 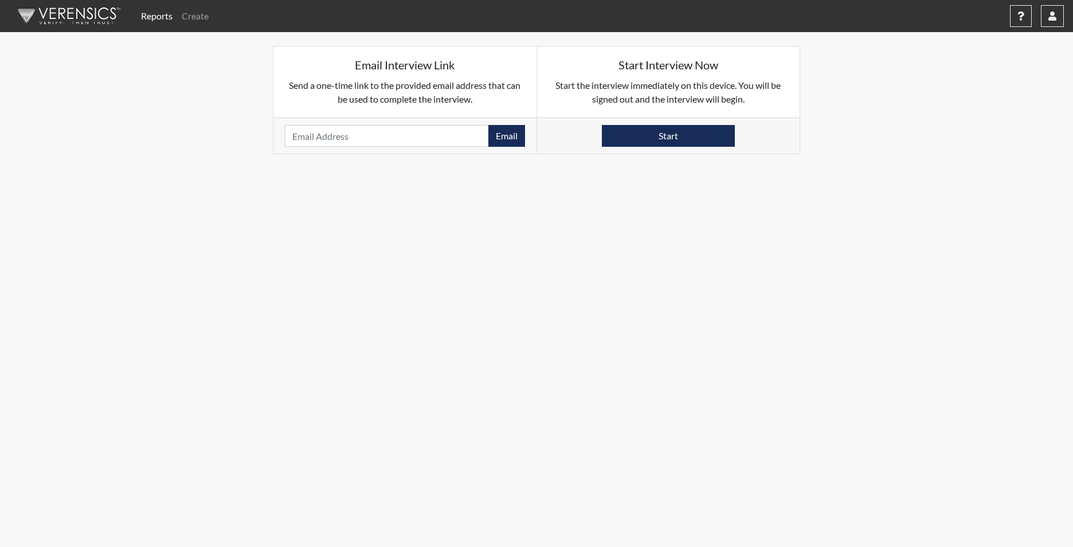 I want to click on button: Email, so click(x=506, y=136).